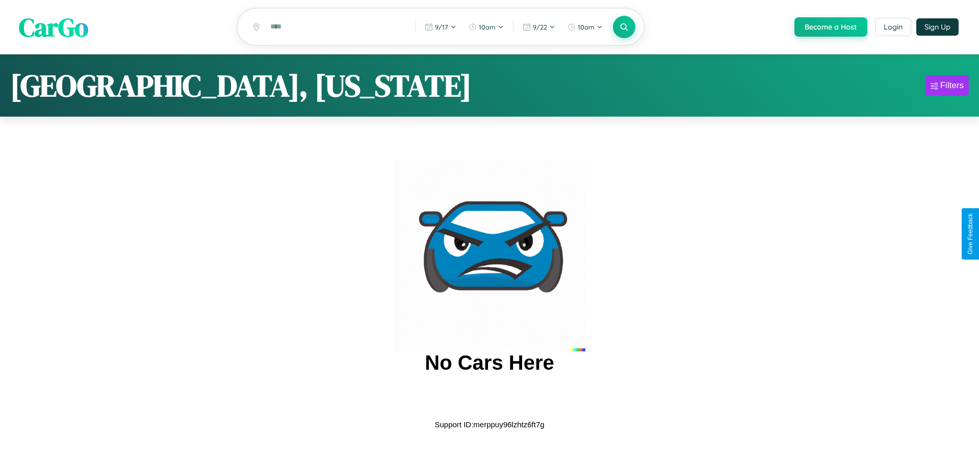 The image size is (979, 468). I want to click on div: Filters, so click(952, 86).